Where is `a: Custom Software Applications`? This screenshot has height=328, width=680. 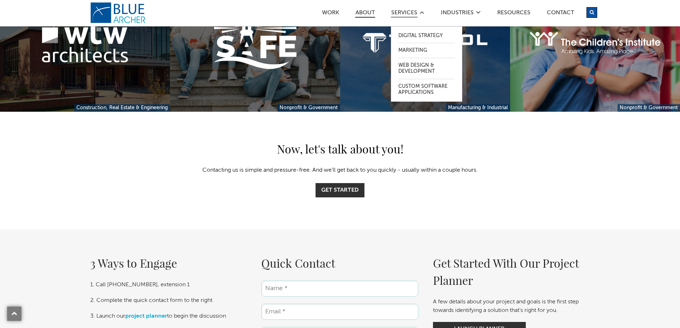
a: Custom Software Applications is located at coordinates (426, 90).